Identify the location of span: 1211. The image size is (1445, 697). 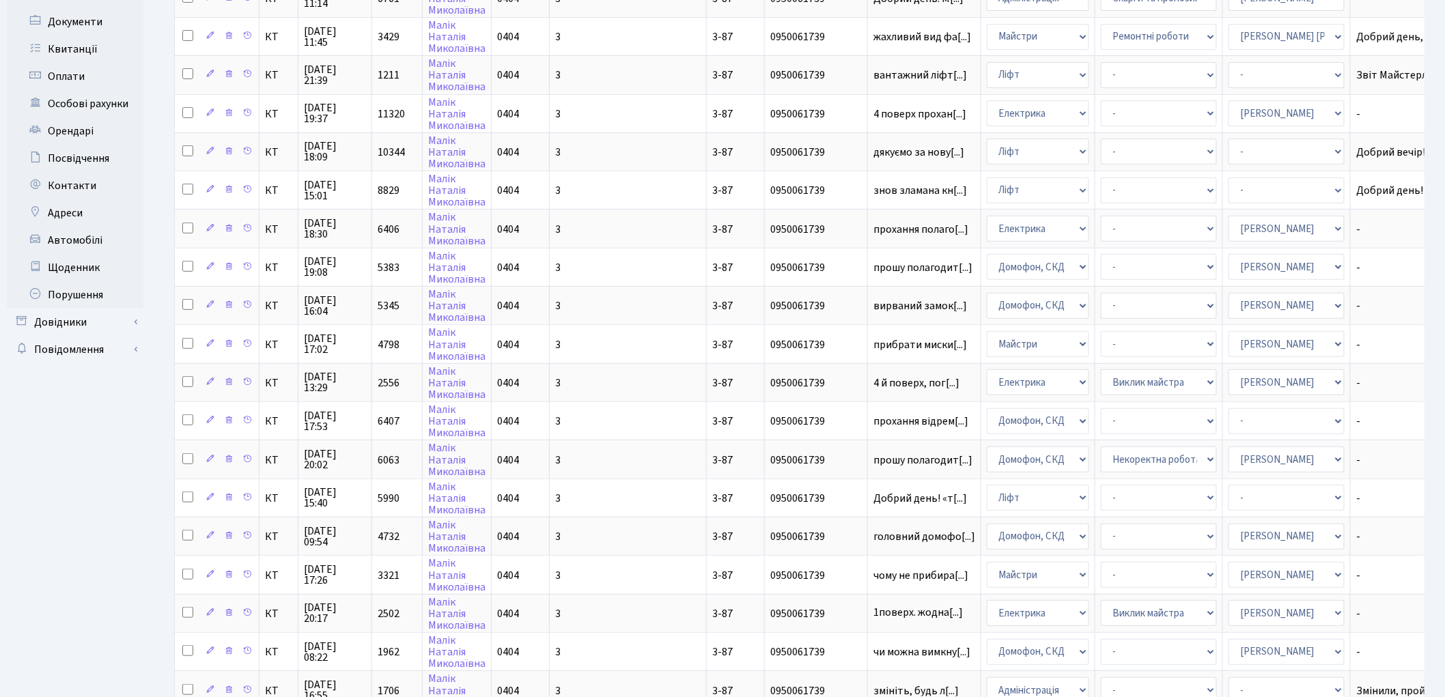
(389, 75).